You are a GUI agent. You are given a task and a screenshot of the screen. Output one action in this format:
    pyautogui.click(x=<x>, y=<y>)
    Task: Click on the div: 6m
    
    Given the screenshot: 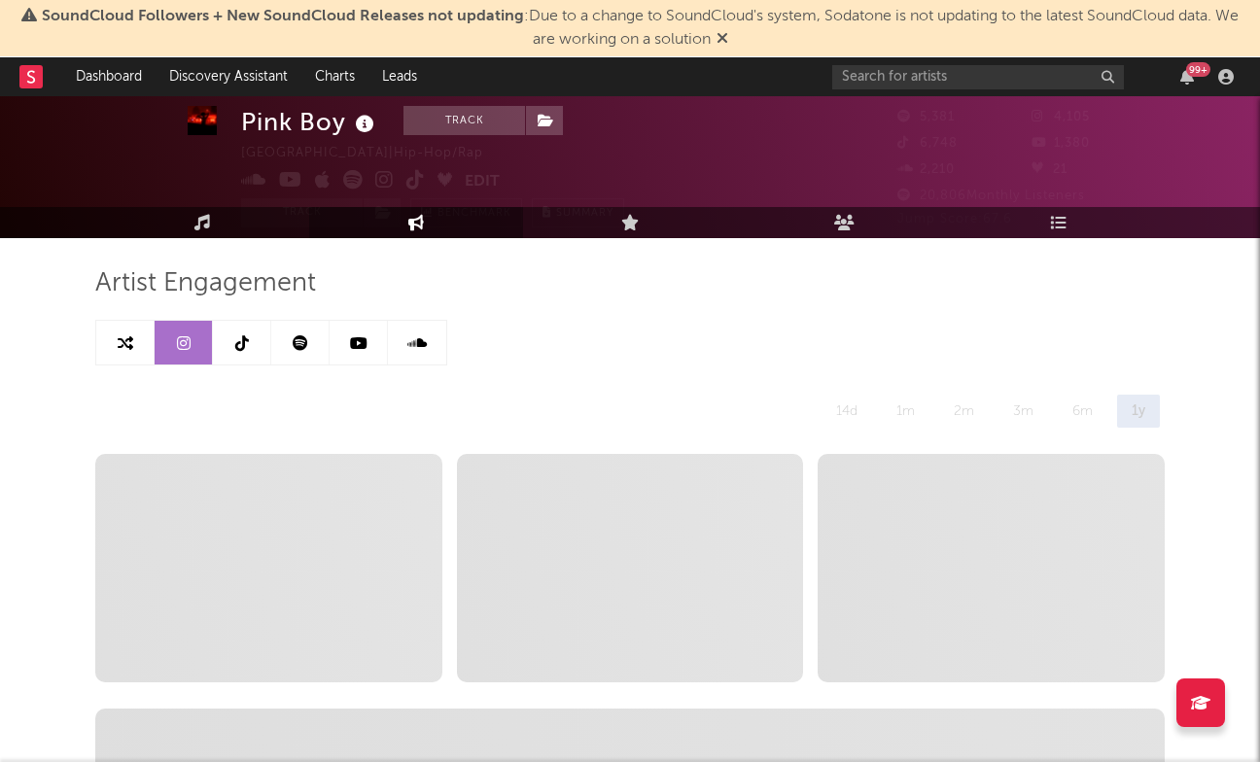 What is the action you would take?
    pyautogui.click(x=1082, y=411)
    